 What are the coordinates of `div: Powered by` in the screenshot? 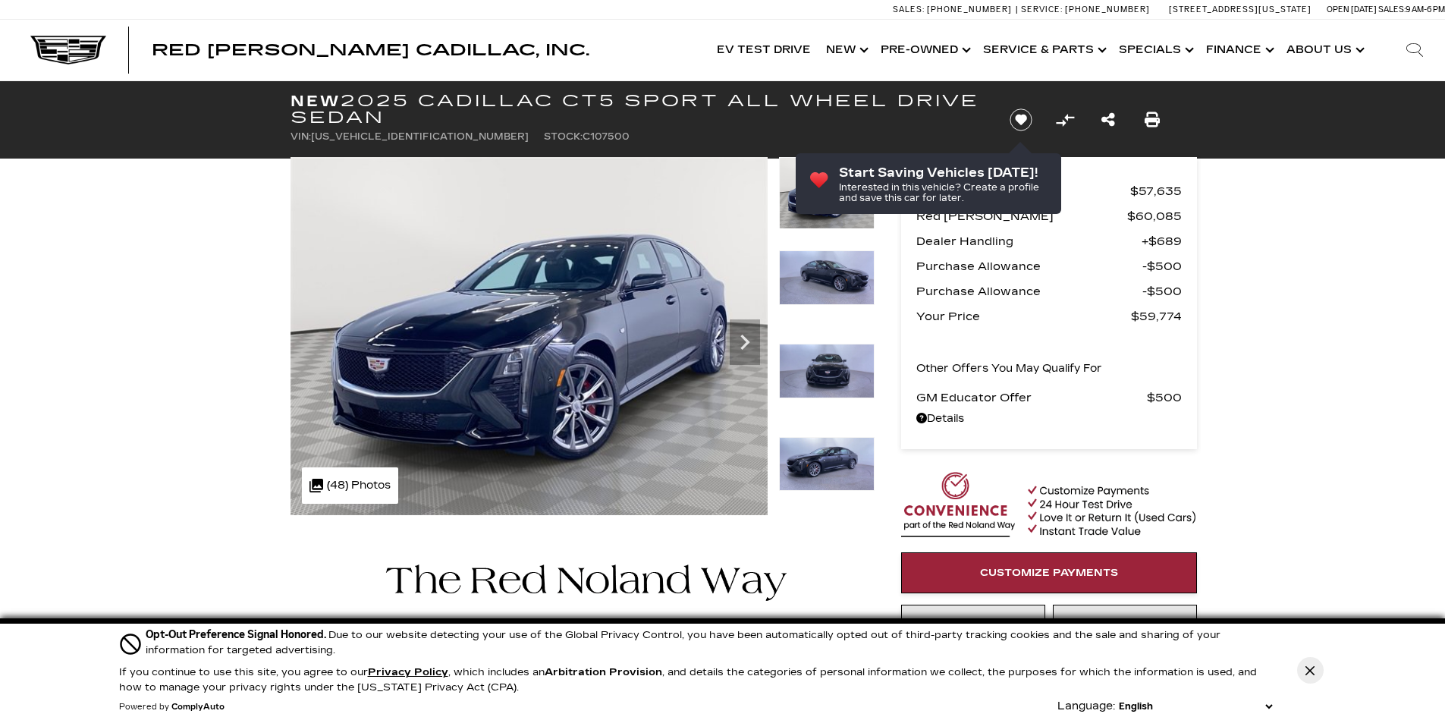 It's located at (171, 707).